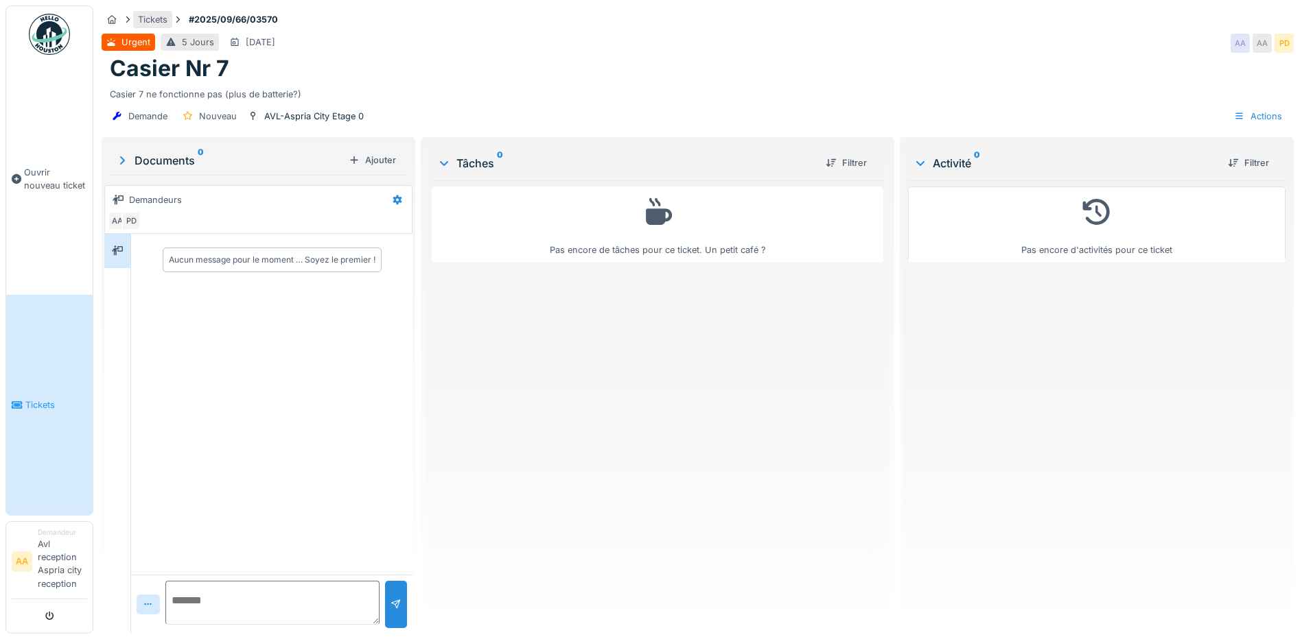 The height and width of the screenshot is (639, 1302). I want to click on li: Avl reception Aspria city reception, so click(62, 562).